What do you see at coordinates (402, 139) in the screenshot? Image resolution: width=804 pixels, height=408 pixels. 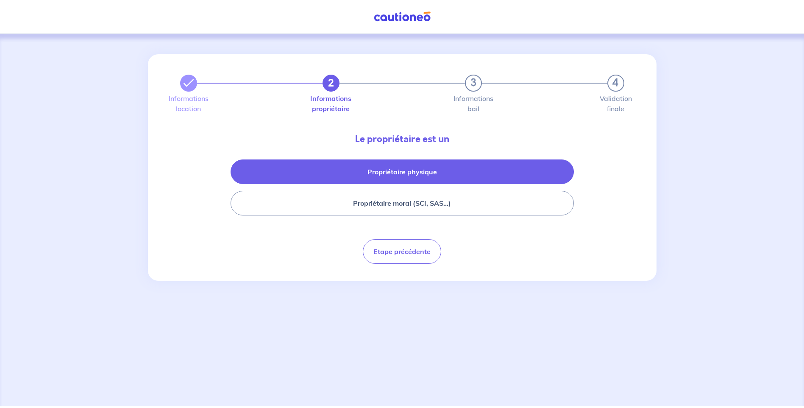 I see `p: Le propriétaire est un` at bounding box center [402, 139].